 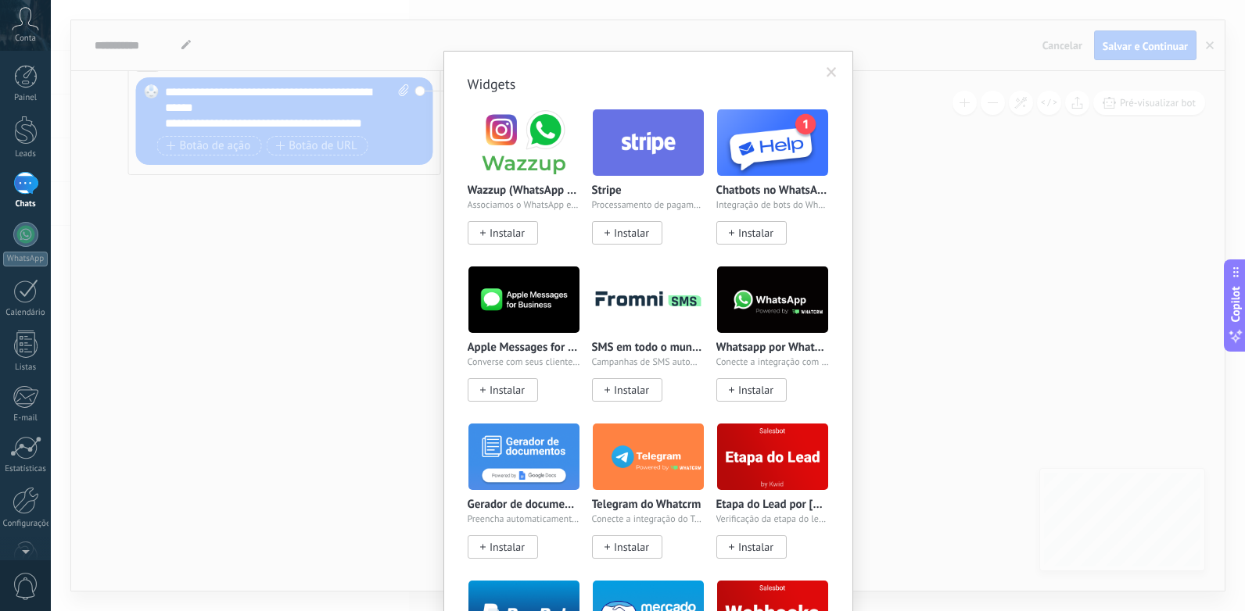 What do you see at coordinates (25, 259) in the screenshot?
I see `div: WhatsApp` at bounding box center [25, 259].